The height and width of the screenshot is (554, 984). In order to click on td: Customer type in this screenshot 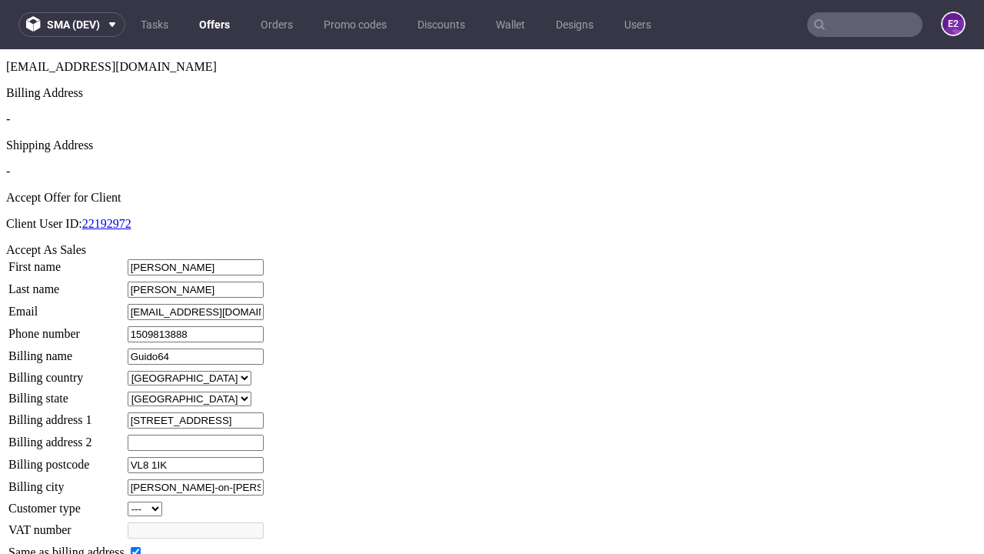, I will do `click(66, 459)`.